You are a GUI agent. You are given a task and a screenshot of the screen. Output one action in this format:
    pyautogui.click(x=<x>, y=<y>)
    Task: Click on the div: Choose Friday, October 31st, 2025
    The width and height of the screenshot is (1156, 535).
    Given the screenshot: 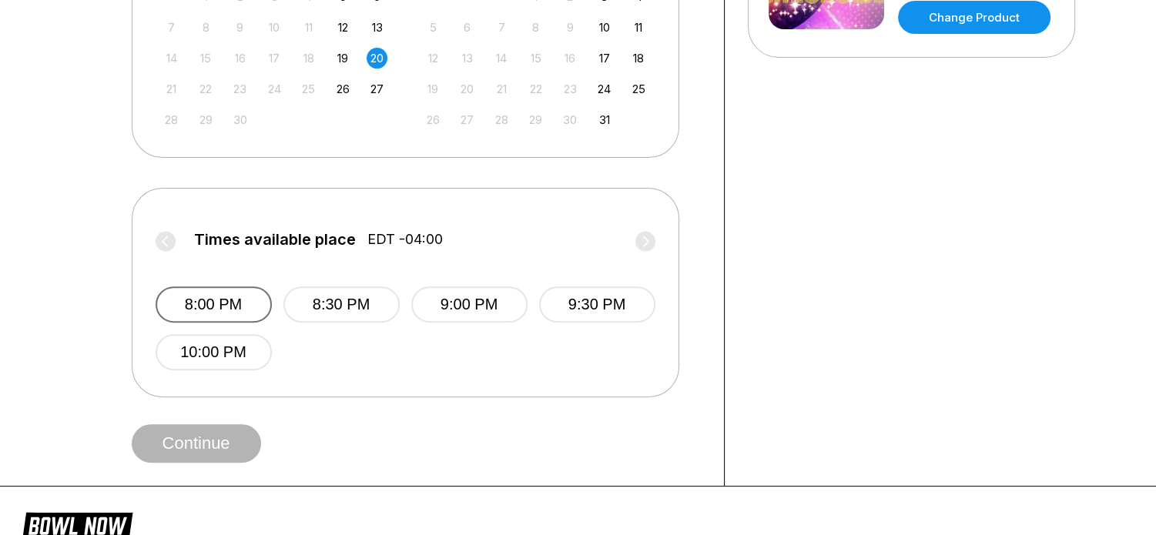 What is the action you would take?
    pyautogui.click(x=604, y=119)
    